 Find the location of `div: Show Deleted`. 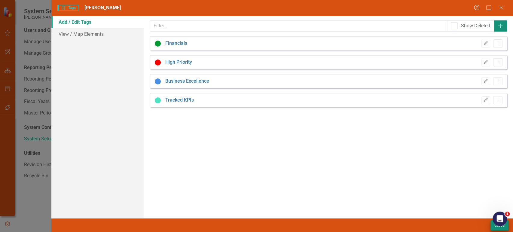

div: Show Deleted is located at coordinates (475, 26).